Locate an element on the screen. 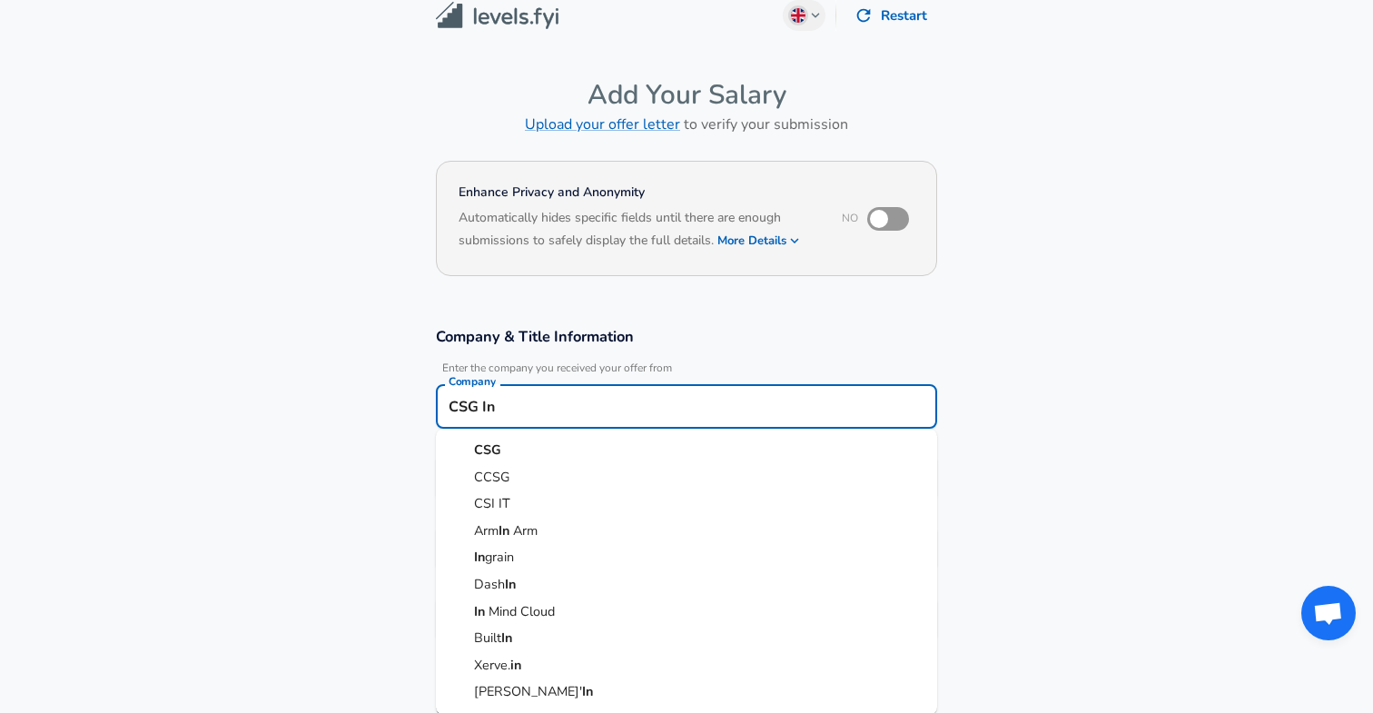 The height and width of the screenshot is (713, 1373). span: grain is located at coordinates (499, 557).